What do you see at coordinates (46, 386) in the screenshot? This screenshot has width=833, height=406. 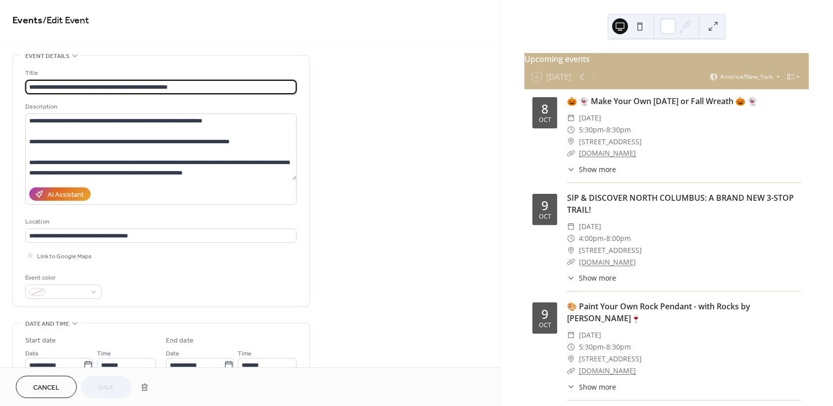 I see `a: Cancel` at bounding box center [46, 386].